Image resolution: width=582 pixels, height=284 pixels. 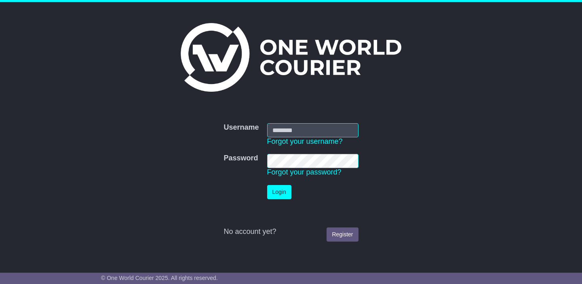 I want to click on img: One World, so click(x=291, y=57).